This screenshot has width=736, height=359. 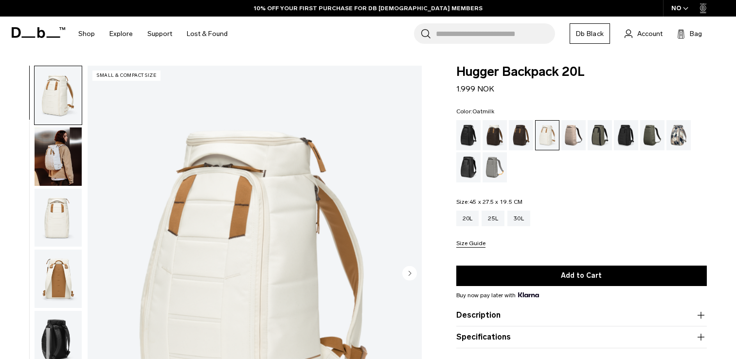 I want to click on button: Description, so click(x=581, y=315).